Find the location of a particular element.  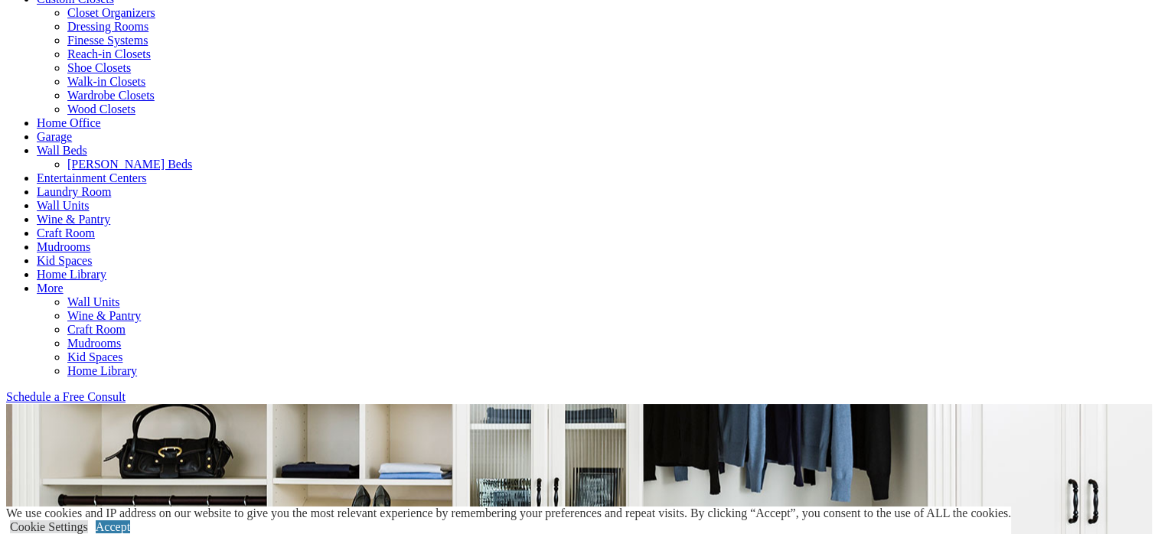

a: Cookie Settings is located at coordinates (49, 527).